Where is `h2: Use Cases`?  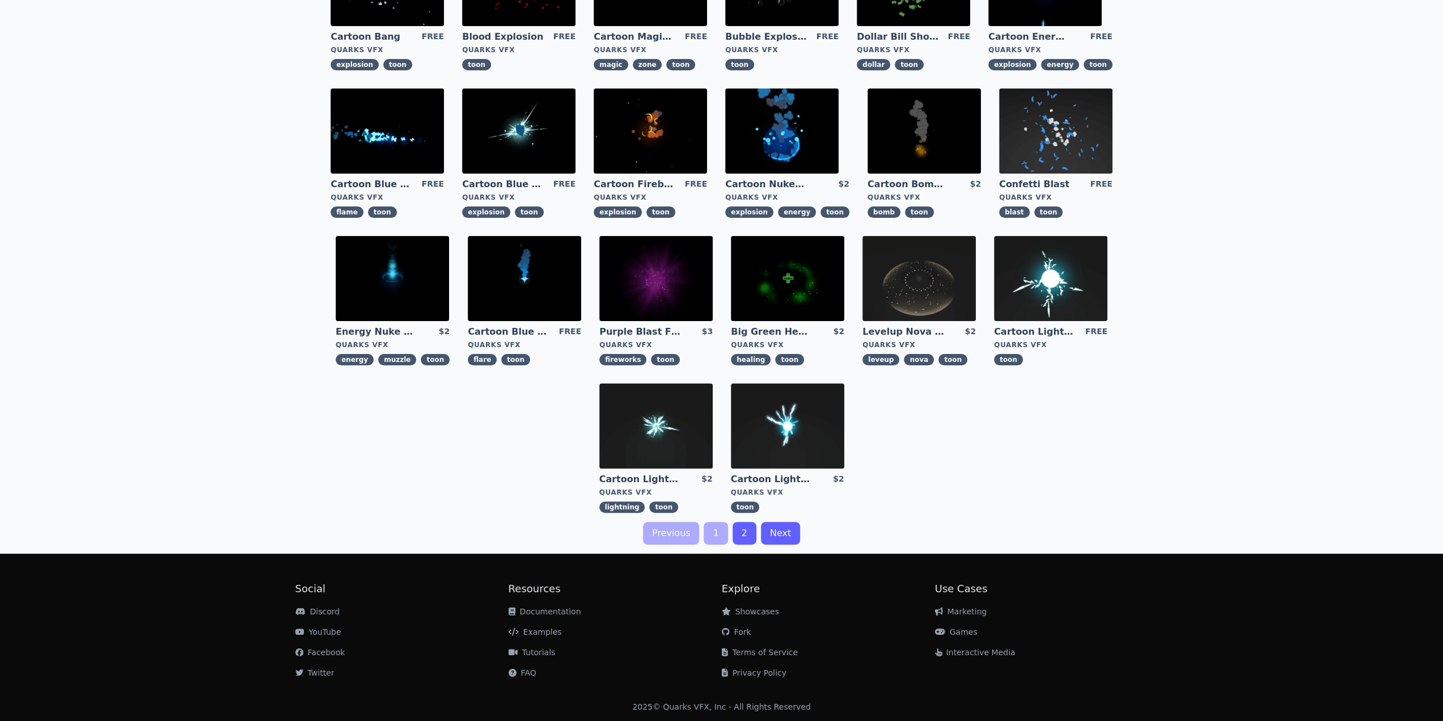
h2: Use Cases is located at coordinates (1042, 589).